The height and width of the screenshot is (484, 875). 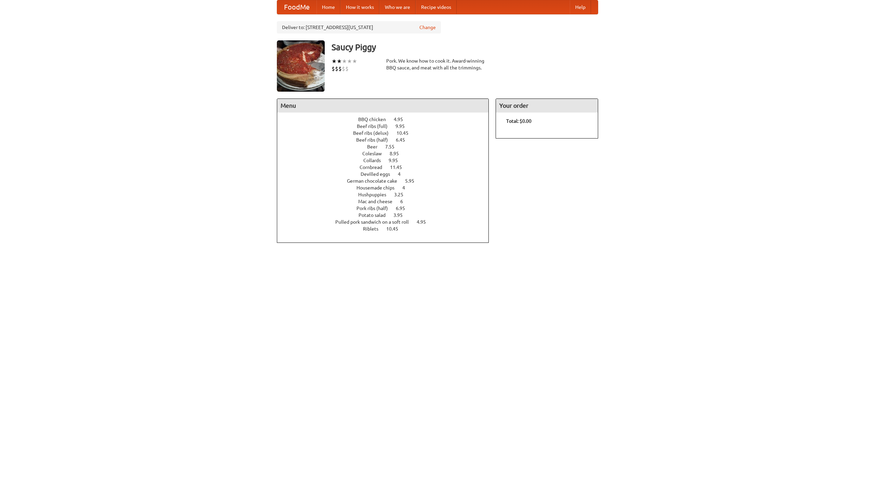 I want to click on b: Total: $0.00, so click(x=519, y=121).